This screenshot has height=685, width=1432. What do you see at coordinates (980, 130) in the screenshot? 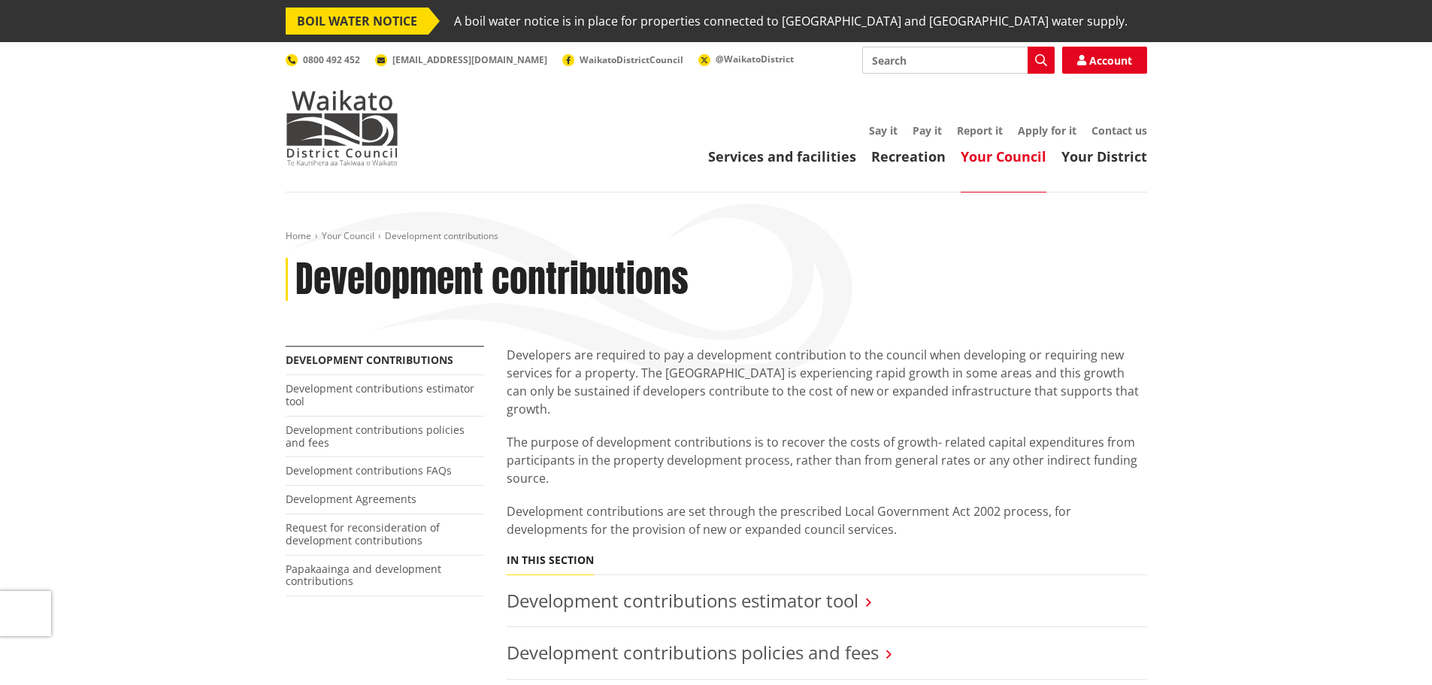
I see `a: Report it` at bounding box center [980, 130].